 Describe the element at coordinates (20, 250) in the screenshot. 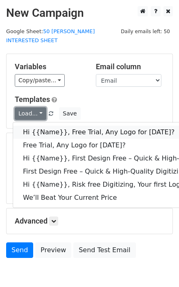

I see `a: Send` at that location.